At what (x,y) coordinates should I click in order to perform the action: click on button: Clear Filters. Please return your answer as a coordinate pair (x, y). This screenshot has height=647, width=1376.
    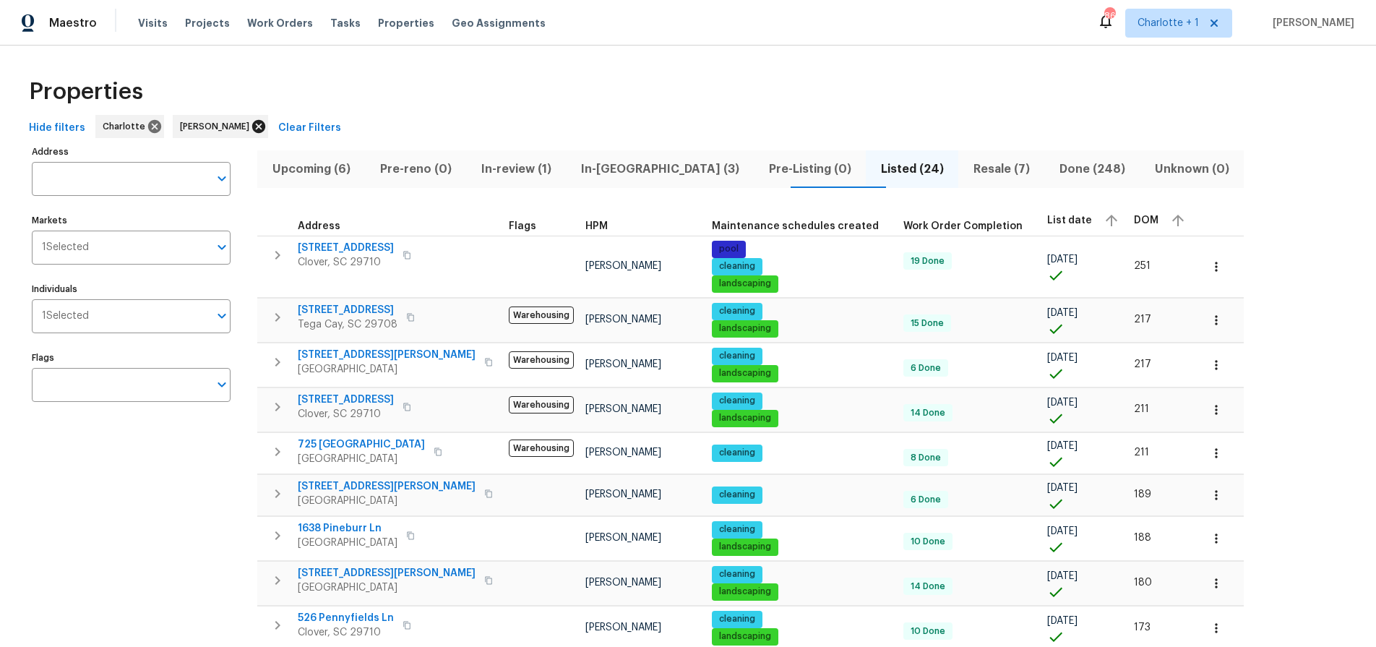
    Looking at the image, I should click on (309, 128).